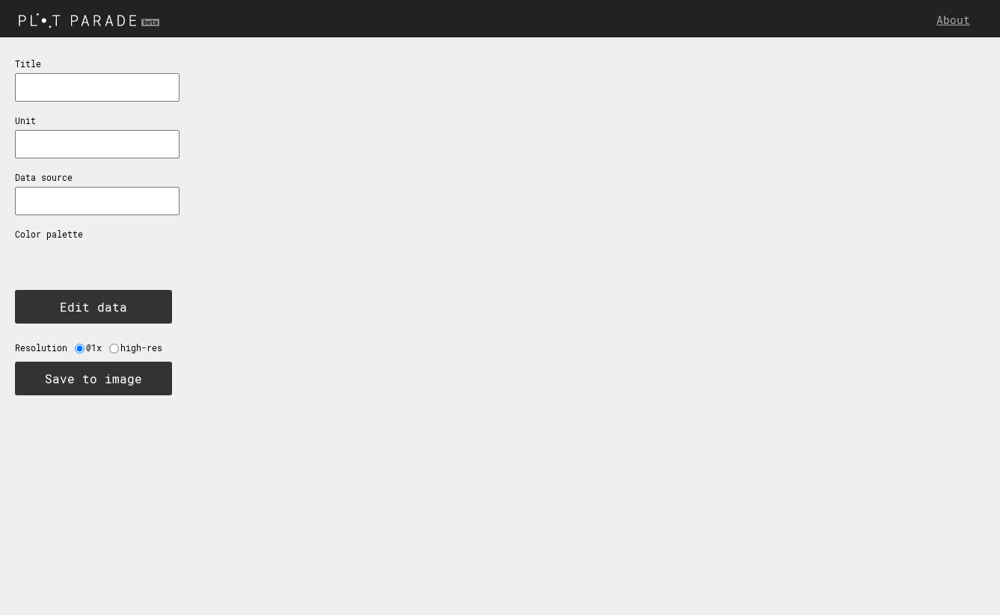 The image size is (1000, 615). I want to click on button: Save to image, so click(93, 378).